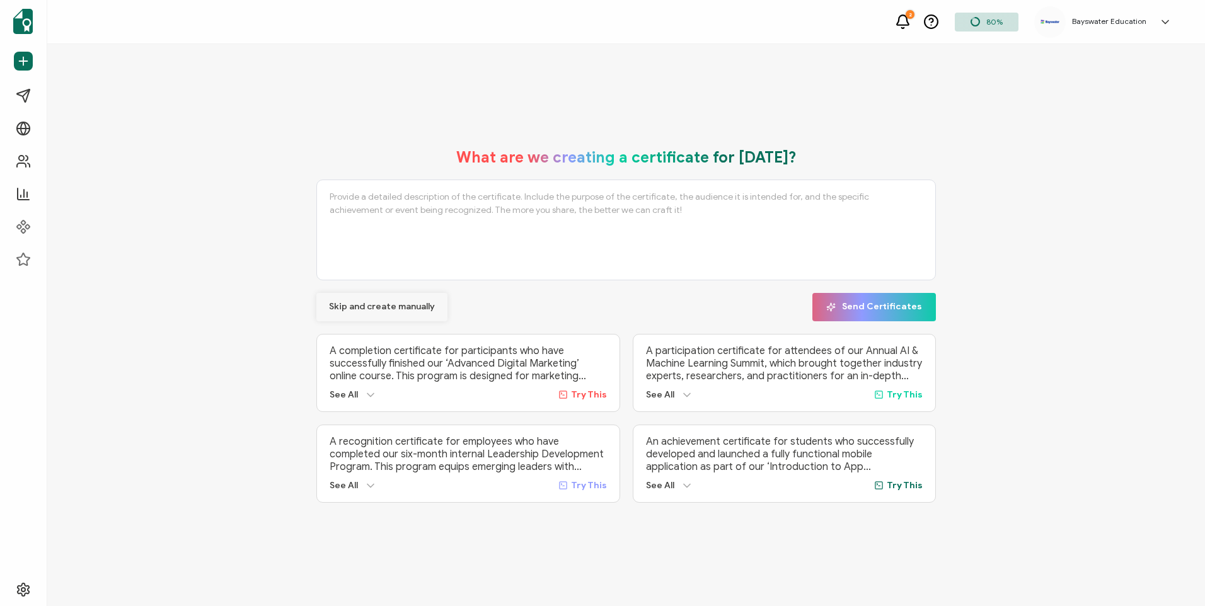 This screenshot has width=1205, height=606. What do you see at coordinates (784, 364) in the screenshot?
I see `p: A participation certificate for attendees of our Annual AI & Machine Learning Summit, which broug...` at bounding box center [784, 364].